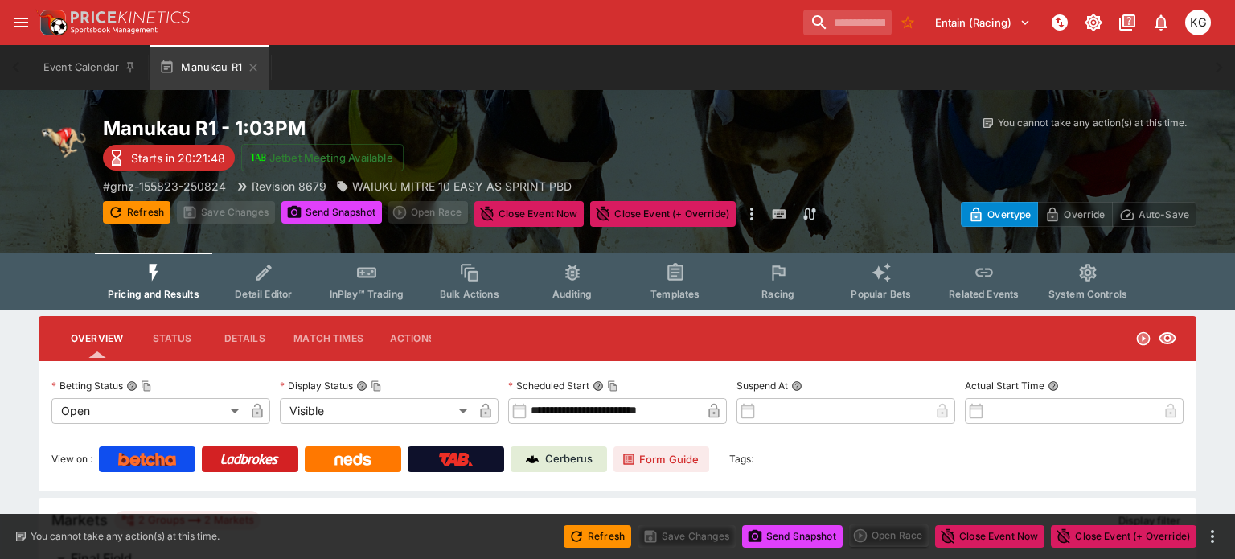 The width and height of the screenshot is (1235, 559). I want to click on div: Kevin Gutschlag, so click(1198, 23).